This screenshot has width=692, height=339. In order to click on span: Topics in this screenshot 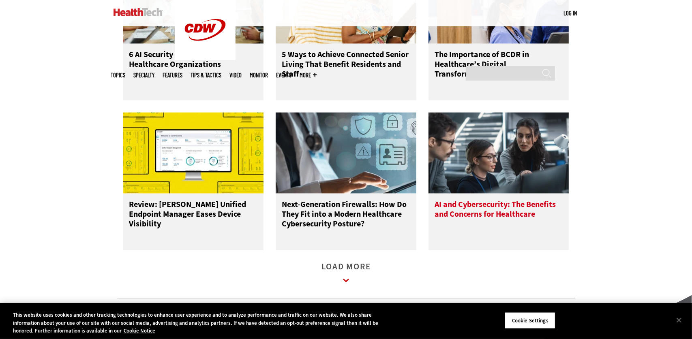, I will do `click(118, 75)`.